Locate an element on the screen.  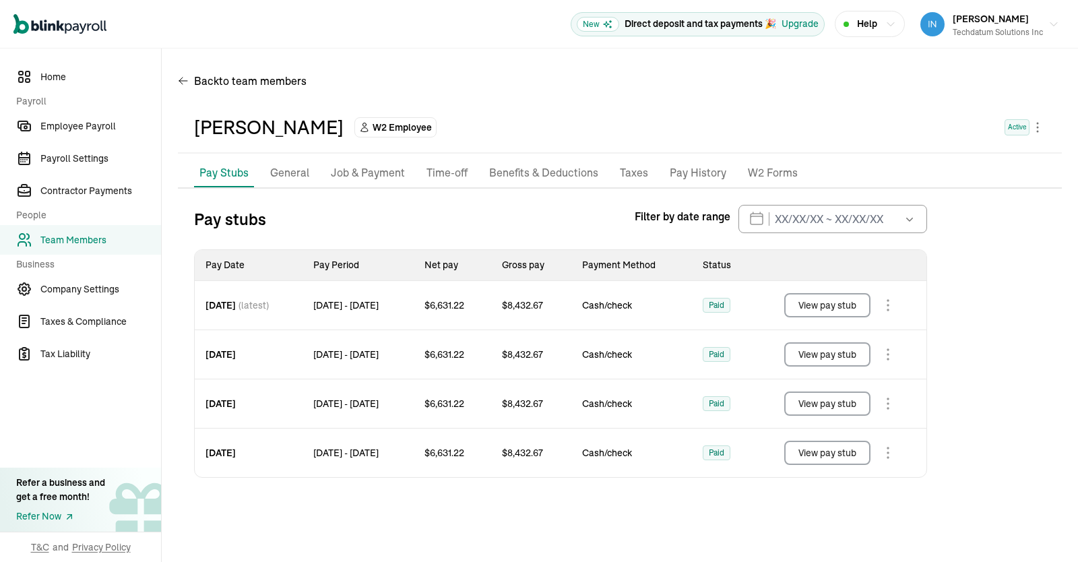
span: T&C is located at coordinates (40, 547).